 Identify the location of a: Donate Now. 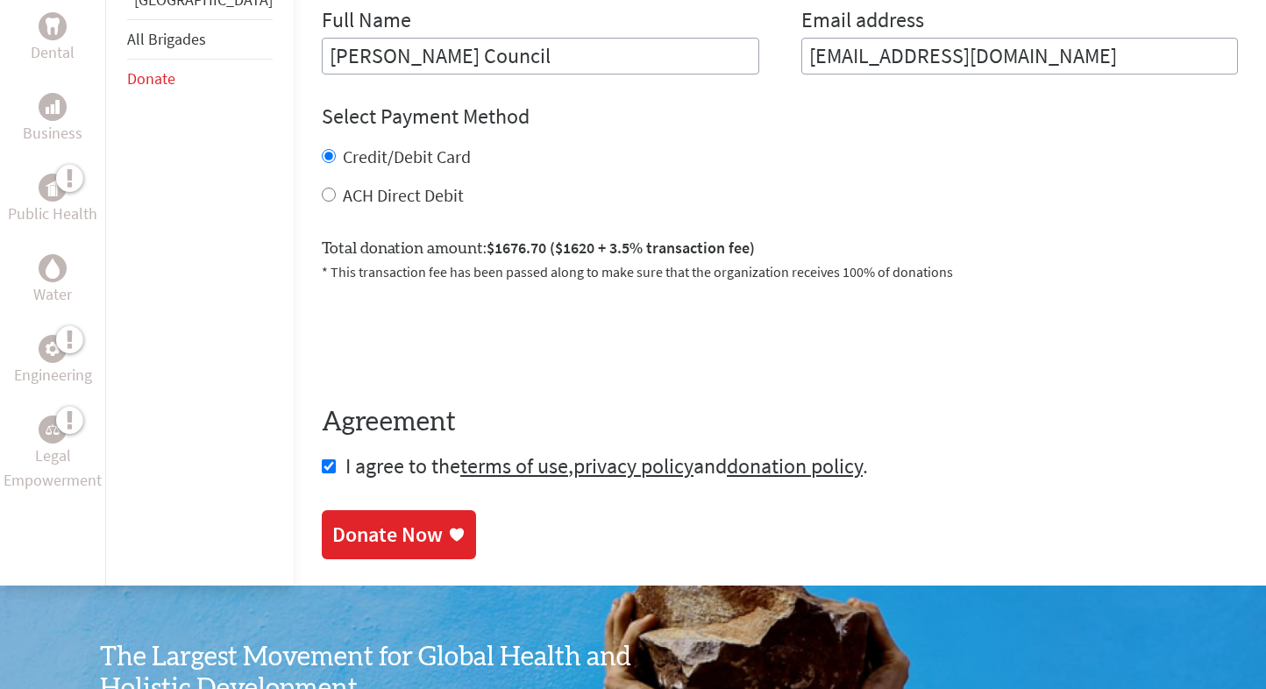
(399, 535).